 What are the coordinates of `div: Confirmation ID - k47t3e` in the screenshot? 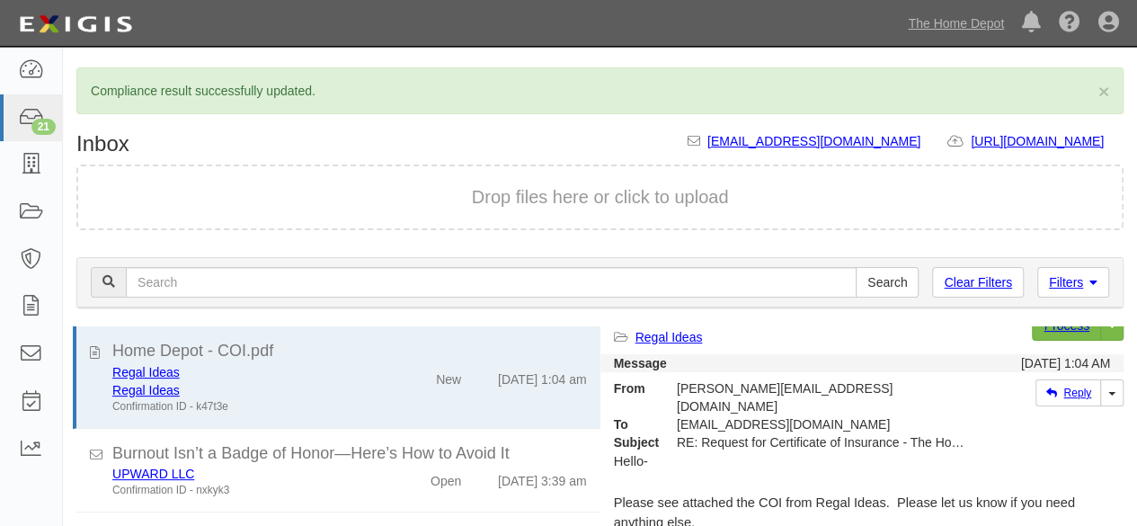 It's located at (245, 406).